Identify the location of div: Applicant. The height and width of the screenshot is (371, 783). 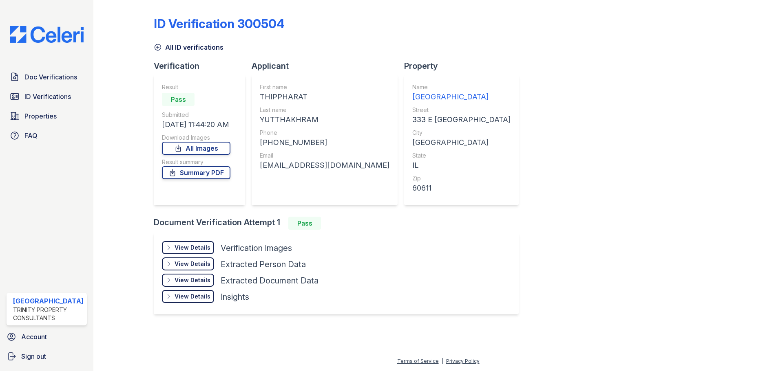
(328, 66).